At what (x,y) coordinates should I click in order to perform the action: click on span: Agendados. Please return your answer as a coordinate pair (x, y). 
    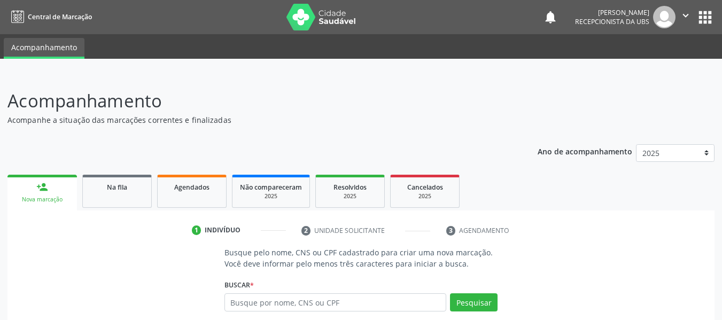
    Looking at the image, I should click on (192, 187).